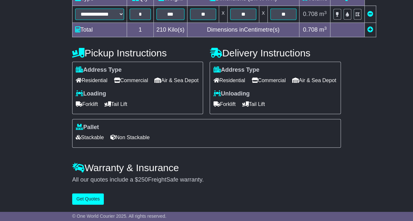 The width and height of the screenshot is (413, 221). I want to click on span: Stackable, so click(90, 137).